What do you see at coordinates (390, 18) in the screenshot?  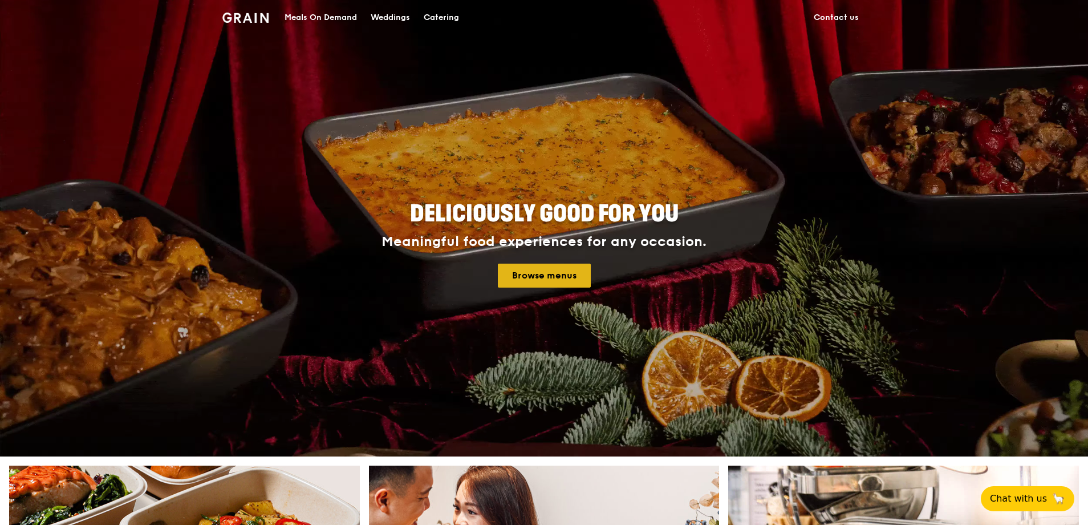 I see `div: Weddings` at bounding box center [390, 18].